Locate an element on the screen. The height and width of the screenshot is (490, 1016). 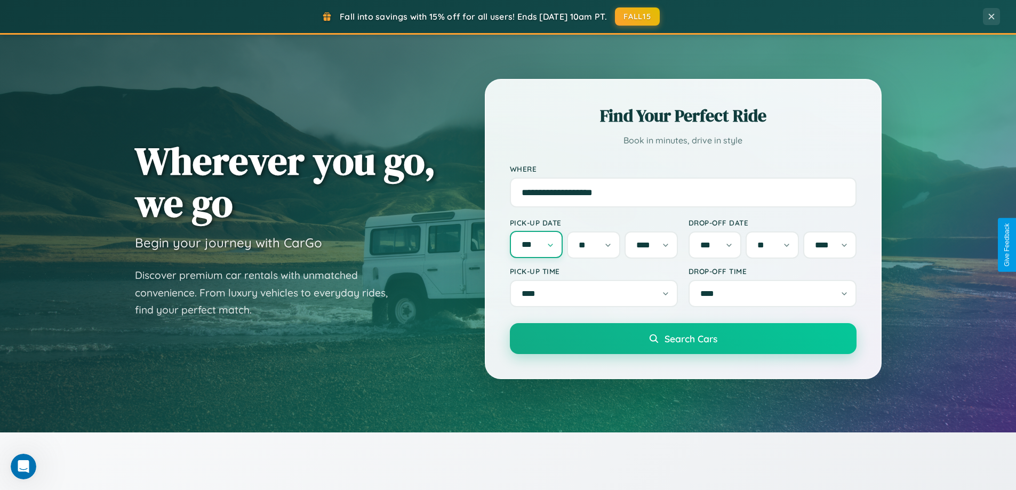
div: Give Feedback is located at coordinates (1007, 245).